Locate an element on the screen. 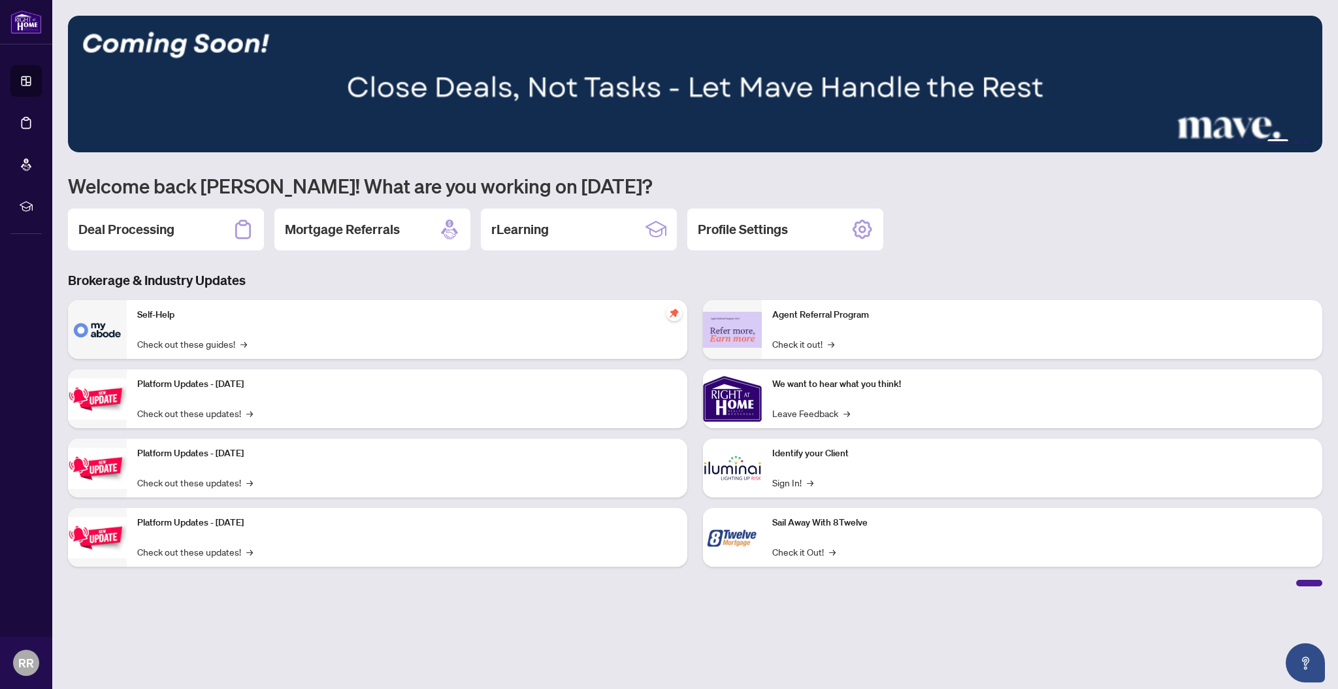  button: 5 is located at coordinates (1296, 142).